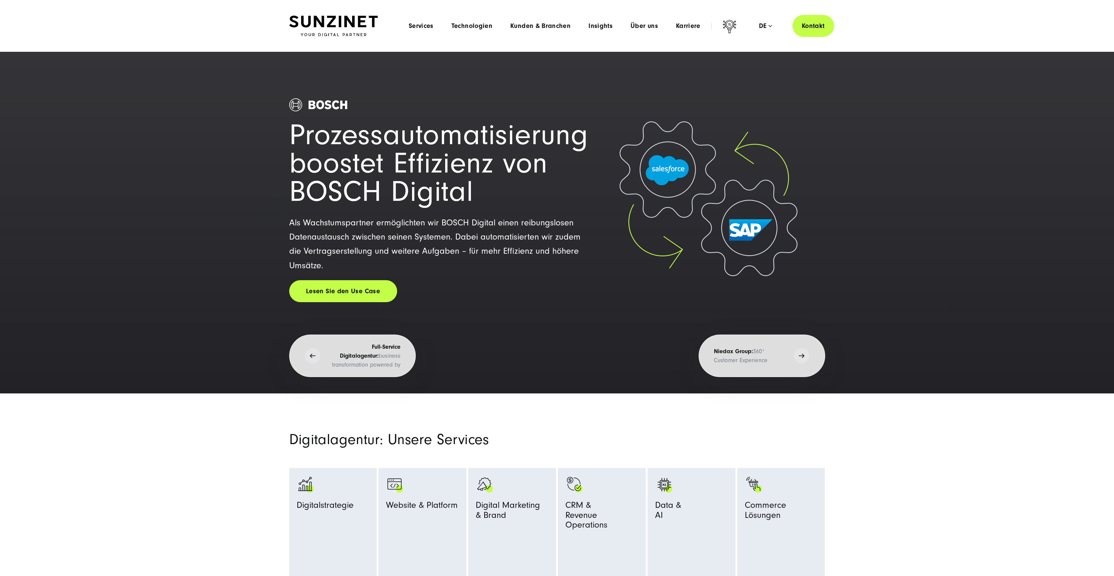 This screenshot has height=576, width=1114. Describe the element at coordinates (709, 198) in the screenshot. I see `img: Salesforce und SAP Integration - Salesforce Agentur SUNZINET` at that location.